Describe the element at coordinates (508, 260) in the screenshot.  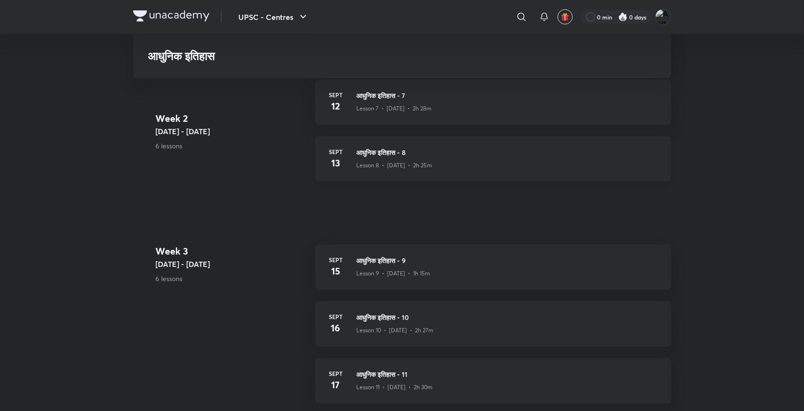
I see `h3: आधुनिक इतिहास - 9` at that location.